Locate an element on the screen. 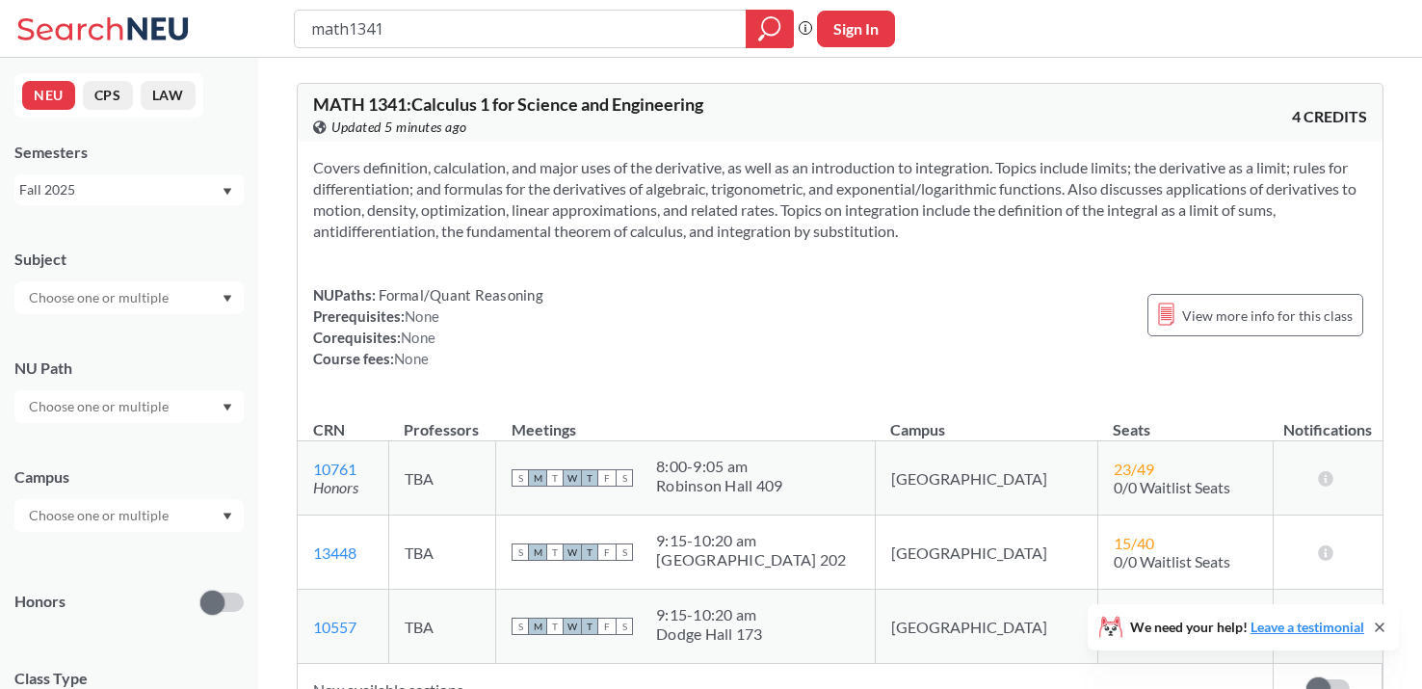 The image size is (1422, 689). span: Formal/Quant Reasoning is located at coordinates (460, 295).